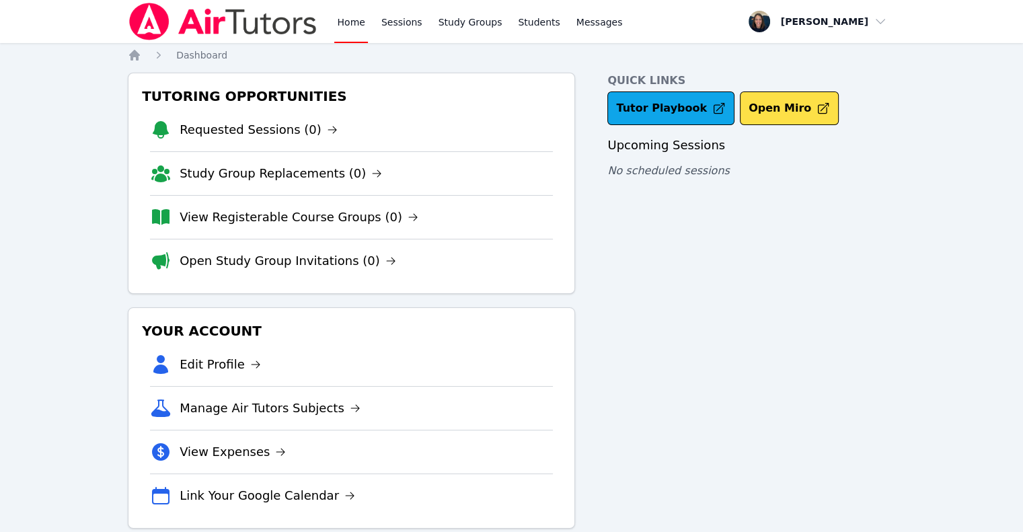  Describe the element at coordinates (223, 22) in the screenshot. I see `img: Air Tutors` at that location.